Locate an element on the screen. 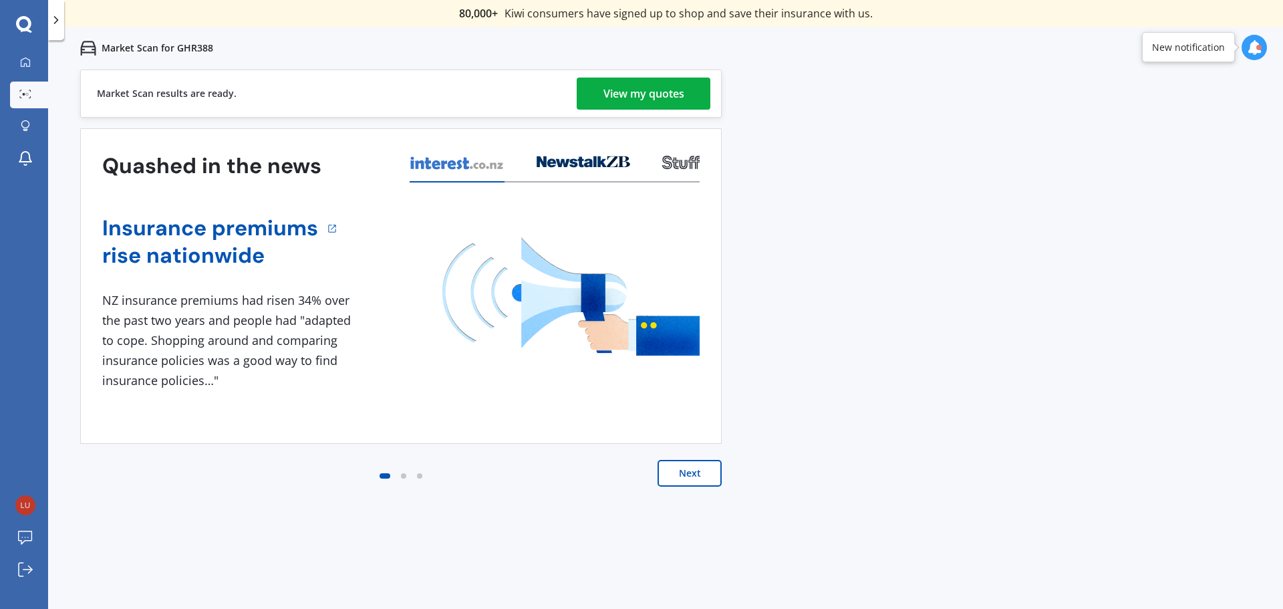 The height and width of the screenshot is (609, 1283). p: Market Scan for GHR388 is located at coordinates (157, 48).